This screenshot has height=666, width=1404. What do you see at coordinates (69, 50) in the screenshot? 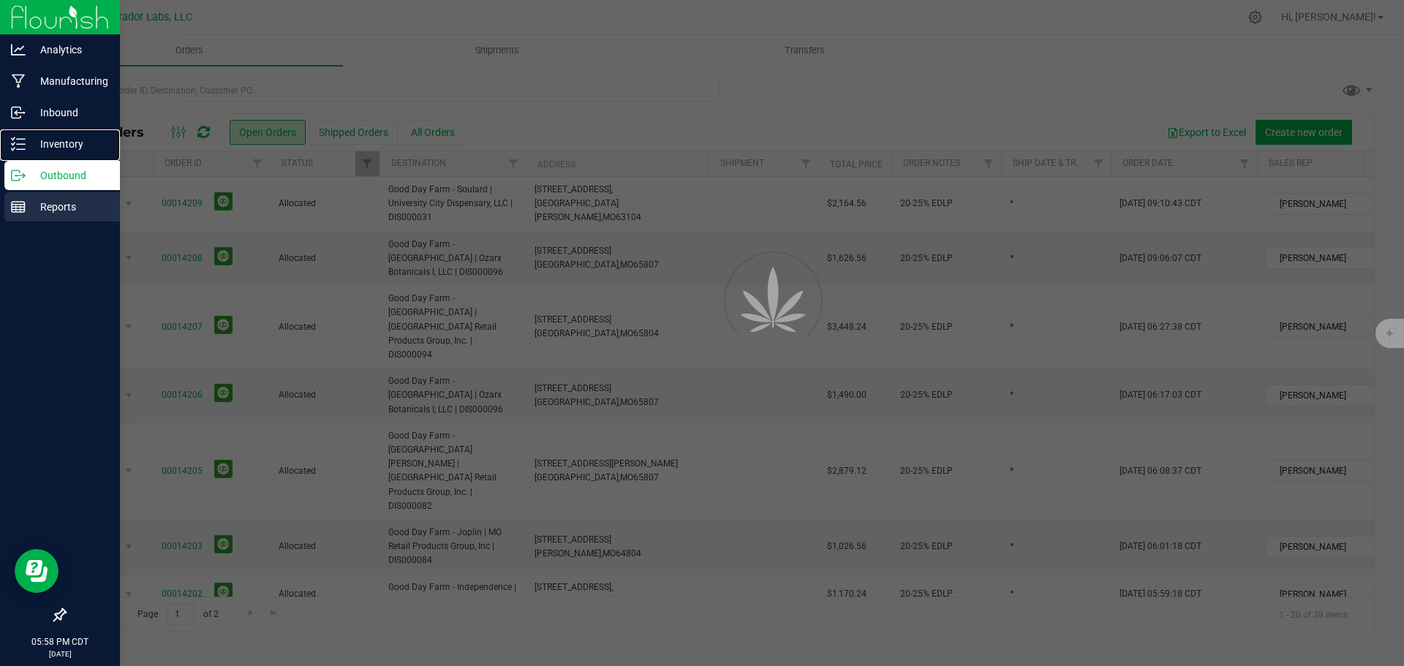
I see `p: Analytics` at bounding box center [69, 50].